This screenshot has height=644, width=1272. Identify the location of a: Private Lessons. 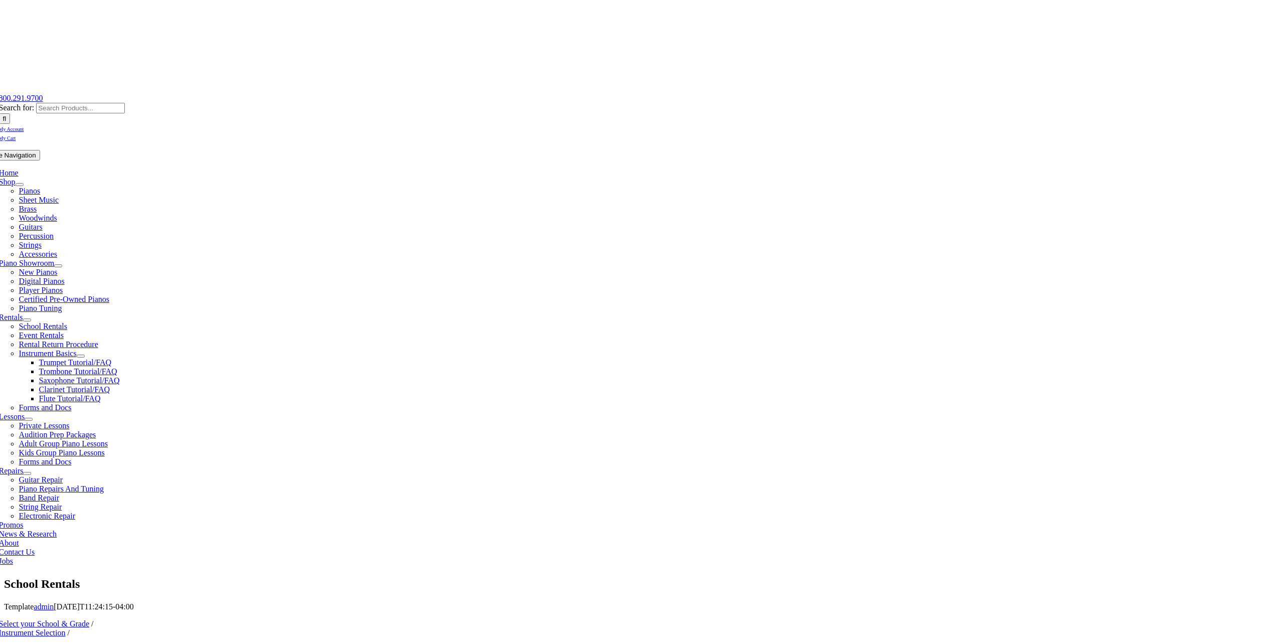
(44, 425).